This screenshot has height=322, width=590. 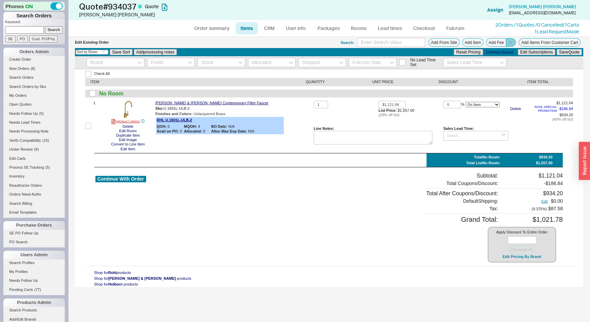 What do you see at coordinates (34, 203) in the screenshot?
I see `a: Search Billing` at bounding box center [34, 203].